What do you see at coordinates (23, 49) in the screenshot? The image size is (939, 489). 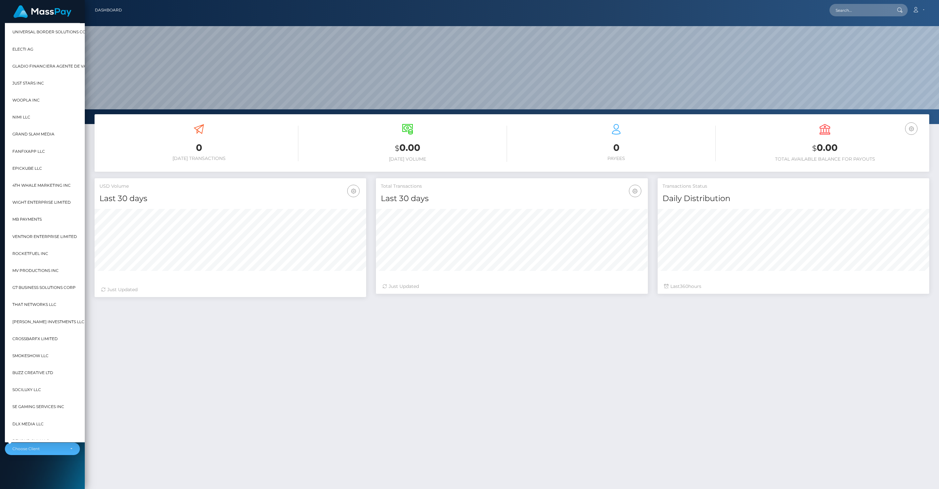 I see `span: Electi AG` at bounding box center [23, 49].